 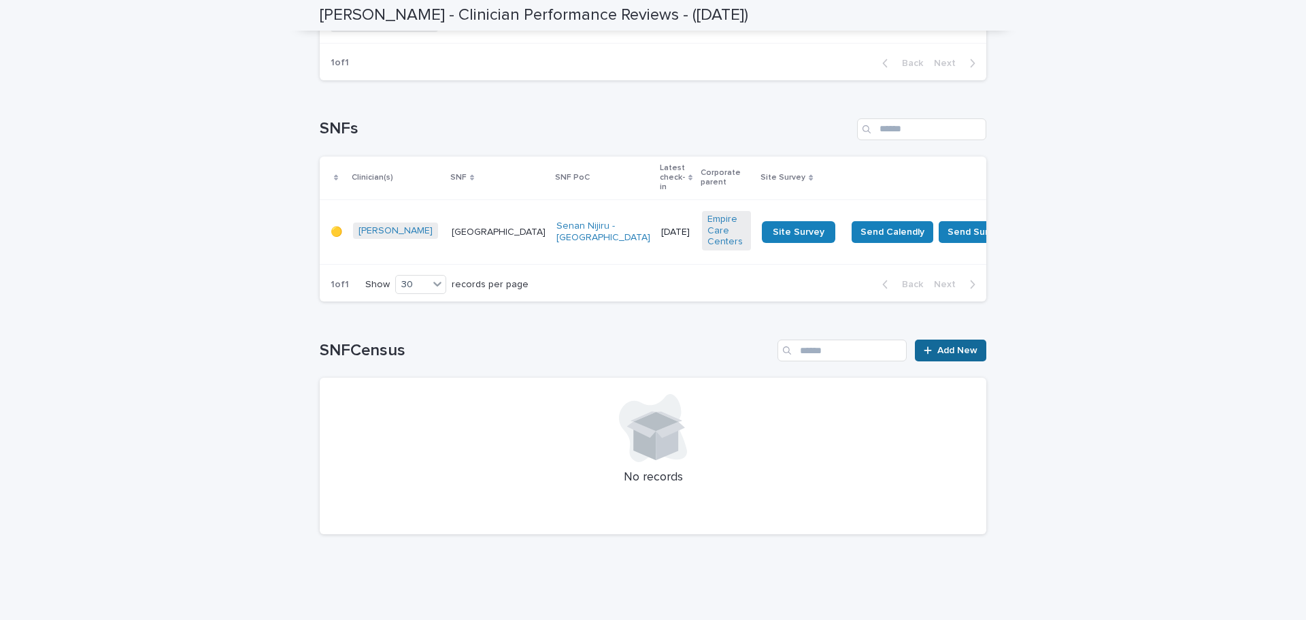 What do you see at coordinates (892, 232) in the screenshot?
I see `span: Send Calendly` at bounding box center [892, 232].